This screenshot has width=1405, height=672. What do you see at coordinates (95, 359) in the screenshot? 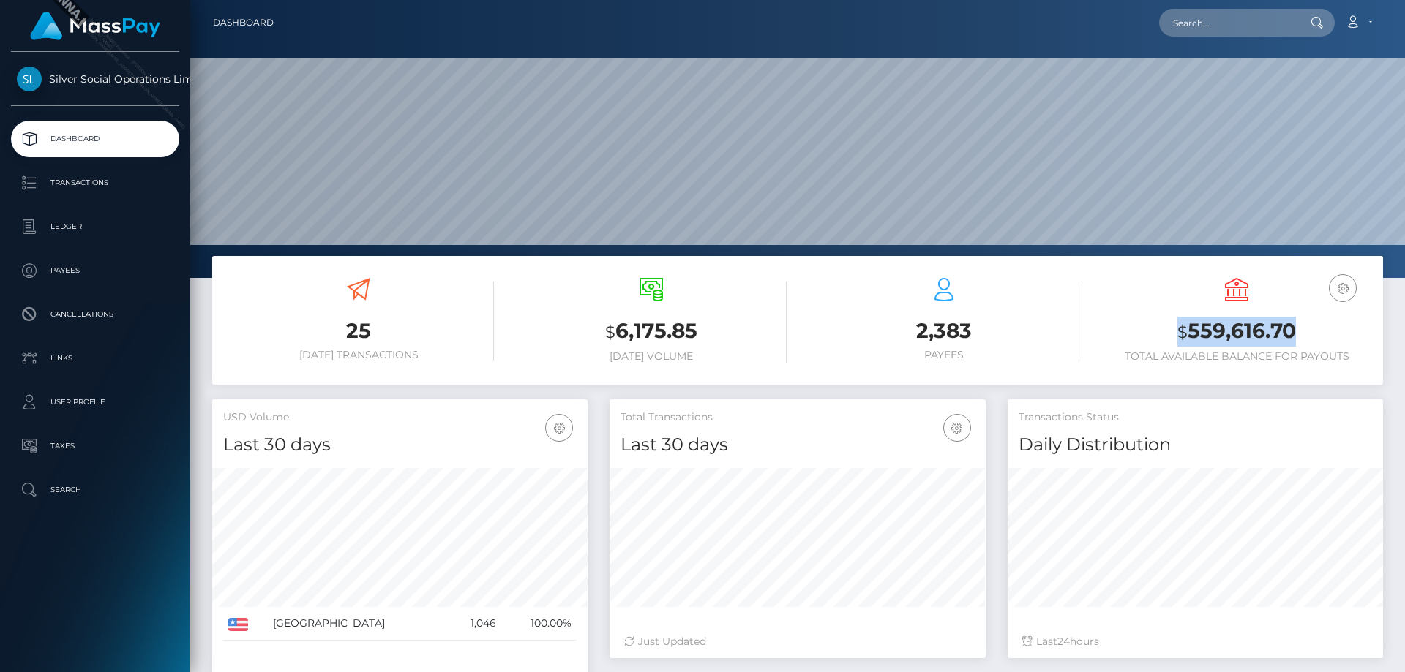
I see `a: Links` at bounding box center [95, 359].